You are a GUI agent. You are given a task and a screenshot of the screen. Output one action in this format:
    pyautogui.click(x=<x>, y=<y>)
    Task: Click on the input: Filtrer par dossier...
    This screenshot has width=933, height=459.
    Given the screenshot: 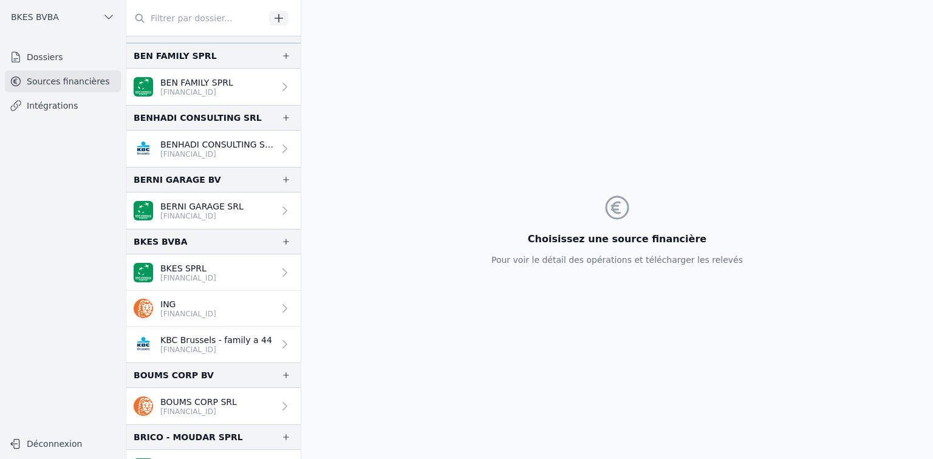 What is the action you would take?
    pyautogui.click(x=196, y=18)
    